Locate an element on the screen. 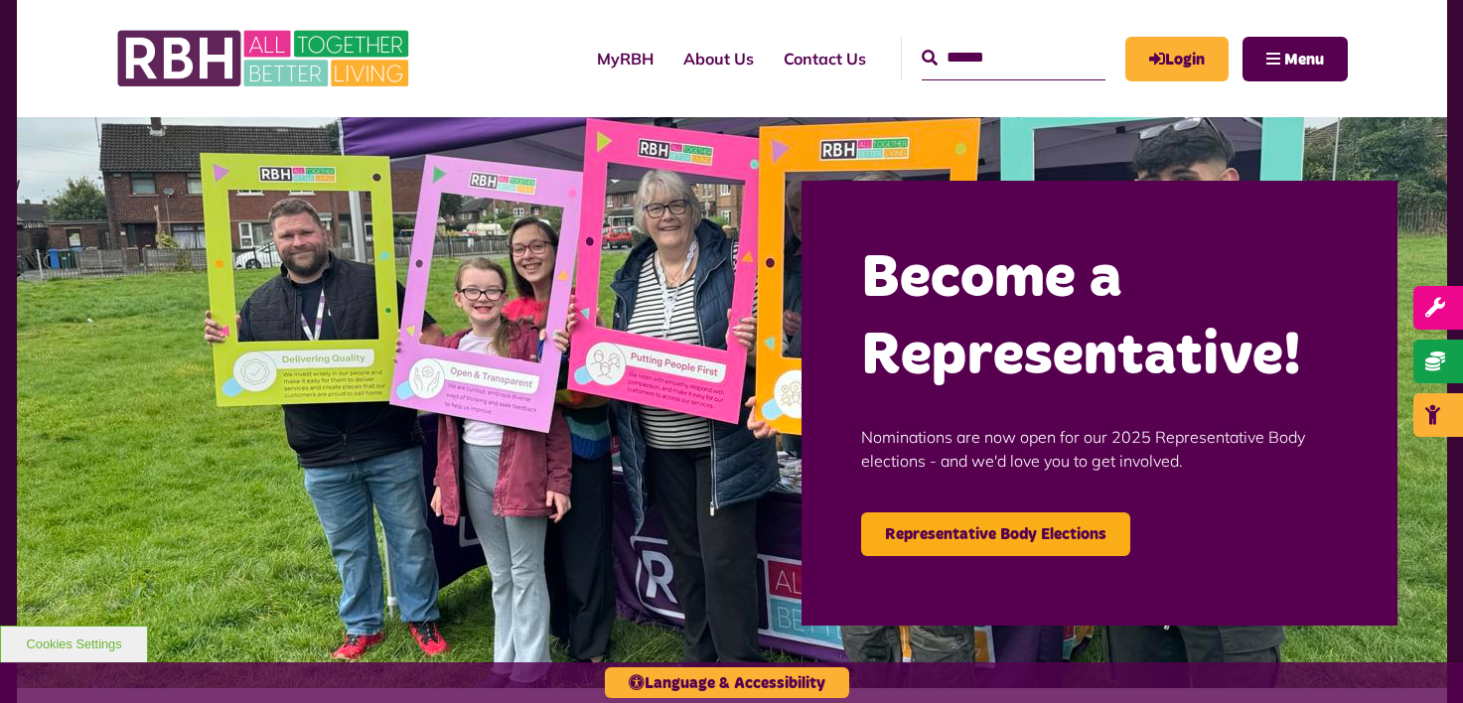  button: Language & Accessibility is located at coordinates (727, 682).